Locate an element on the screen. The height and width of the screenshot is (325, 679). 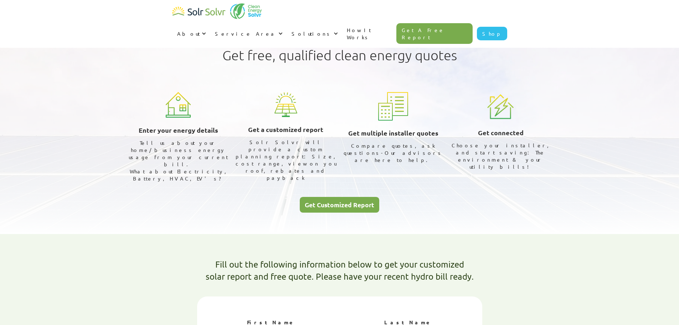
div: Solr Solvr will provide a custom planning report: Size, cost range, view on you roof, rebates and... is located at coordinates (286, 160).